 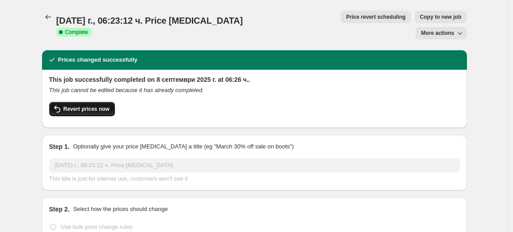 What do you see at coordinates (440, 17) in the screenshot?
I see `span: Copy to new job` at bounding box center [440, 17].